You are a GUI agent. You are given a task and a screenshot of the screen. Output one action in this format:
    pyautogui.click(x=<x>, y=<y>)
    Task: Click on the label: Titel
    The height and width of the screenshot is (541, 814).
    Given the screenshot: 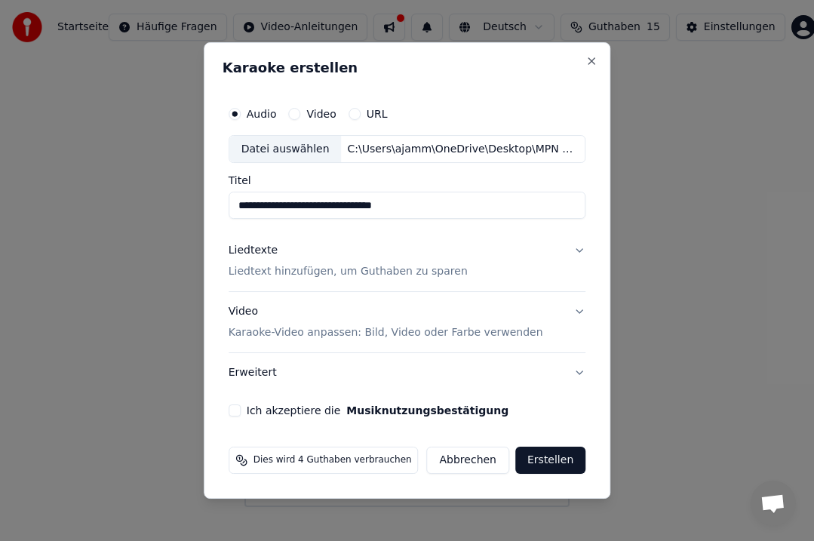 What is the action you would take?
    pyautogui.click(x=407, y=181)
    